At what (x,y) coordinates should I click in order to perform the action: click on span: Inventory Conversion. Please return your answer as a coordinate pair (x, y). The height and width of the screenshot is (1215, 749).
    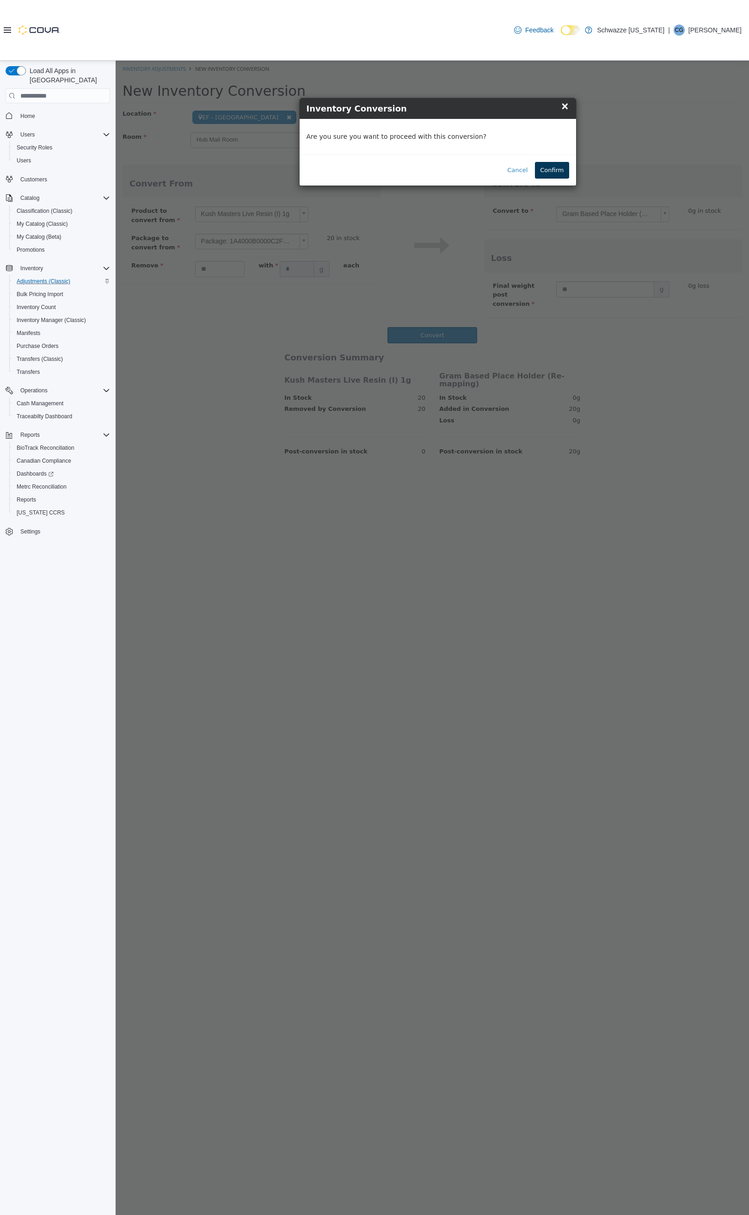
    Looking at the image, I should click on (241, 48).